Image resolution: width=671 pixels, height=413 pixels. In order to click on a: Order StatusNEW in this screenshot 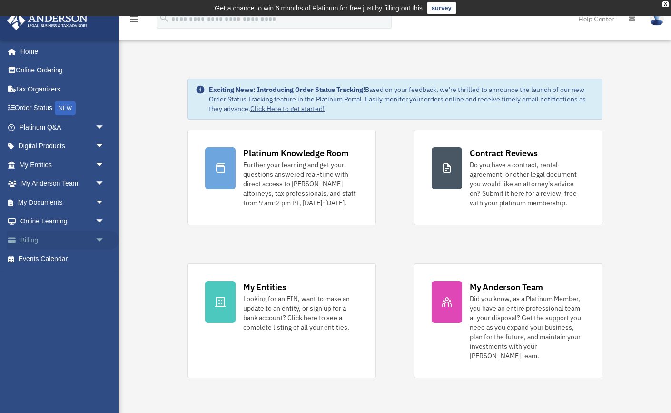, I will do `click(63, 108)`.